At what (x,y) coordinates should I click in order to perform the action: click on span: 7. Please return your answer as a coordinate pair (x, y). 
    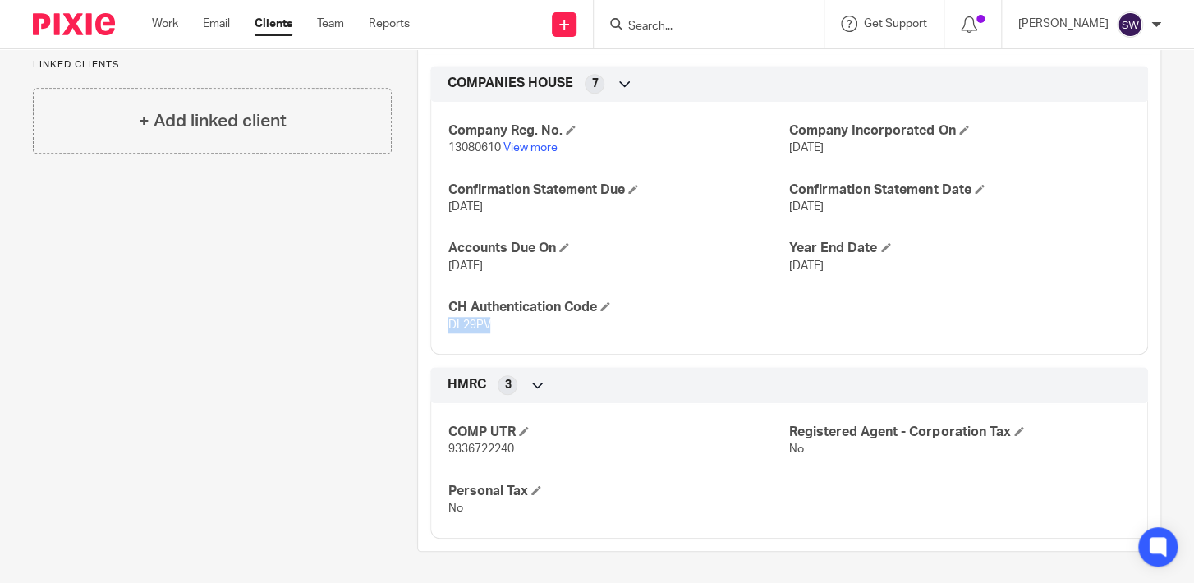
    Looking at the image, I should click on (594, 84).